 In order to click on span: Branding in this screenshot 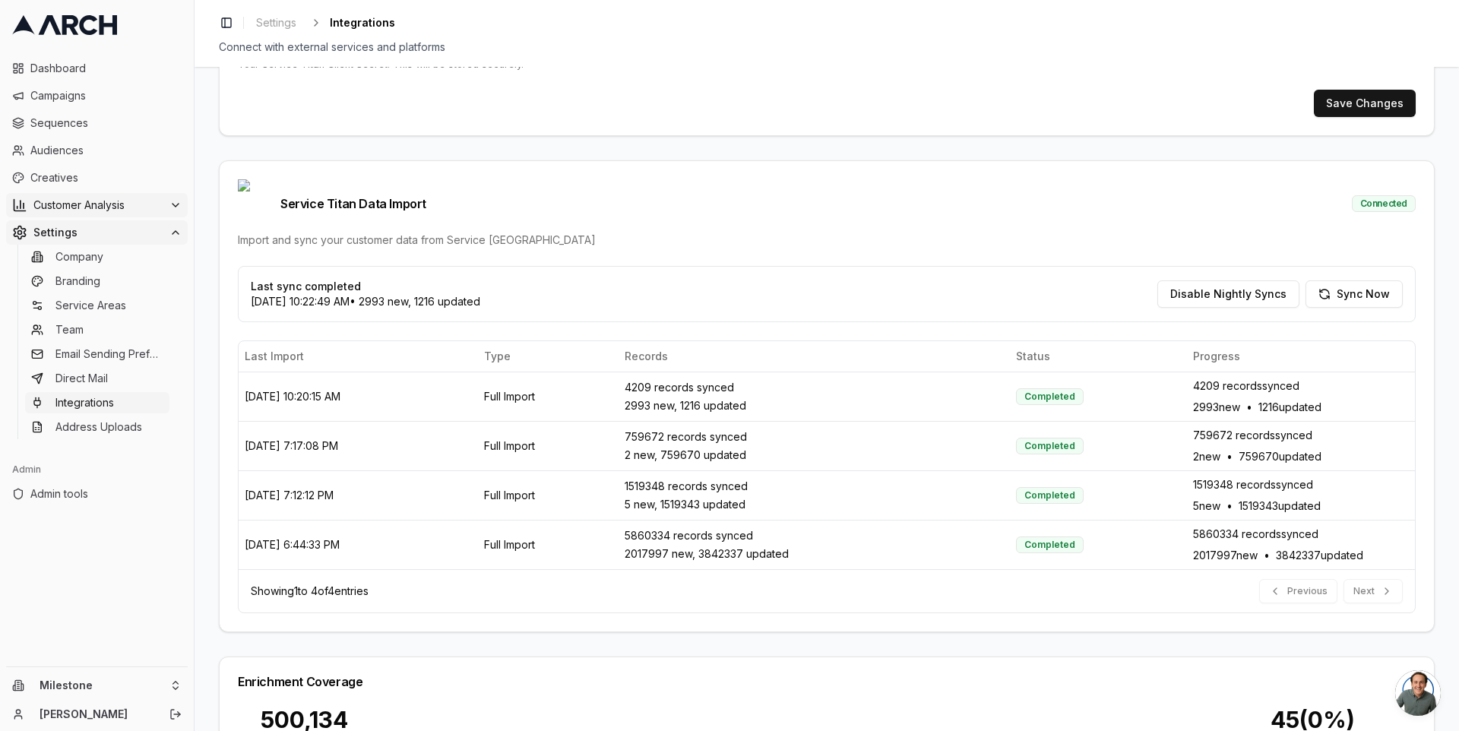, I will do `click(78, 281)`.